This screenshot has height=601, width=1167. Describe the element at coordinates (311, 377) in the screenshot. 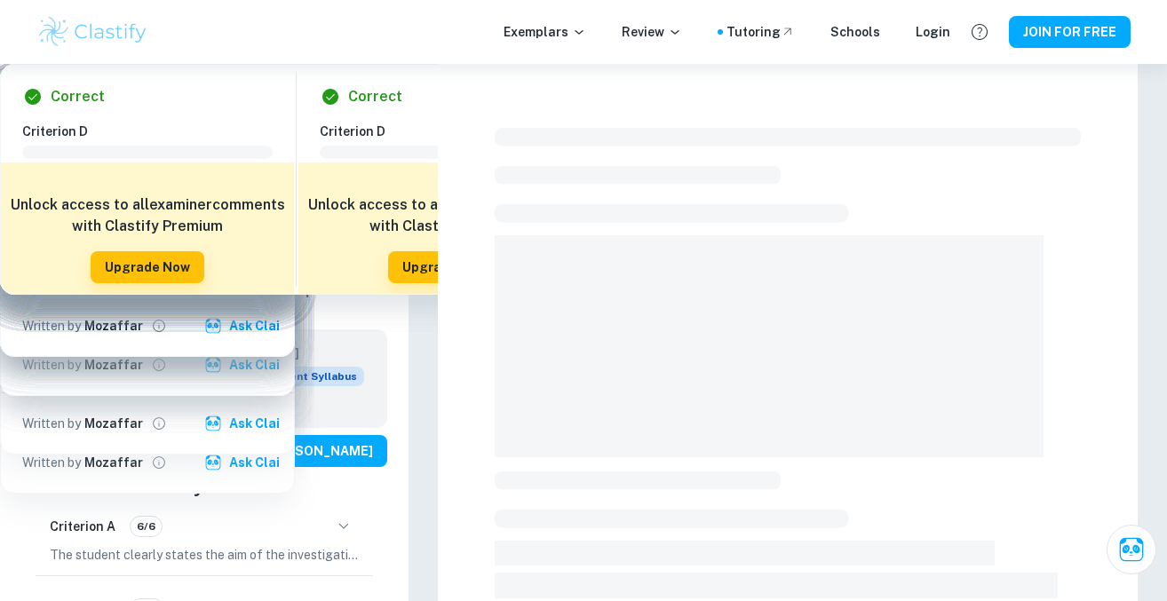

I see `span: Current Syllabus` at that location.